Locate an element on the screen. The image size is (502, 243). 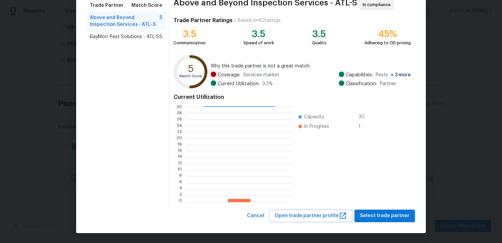
span: In Progress is located at coordinates (316, 127).